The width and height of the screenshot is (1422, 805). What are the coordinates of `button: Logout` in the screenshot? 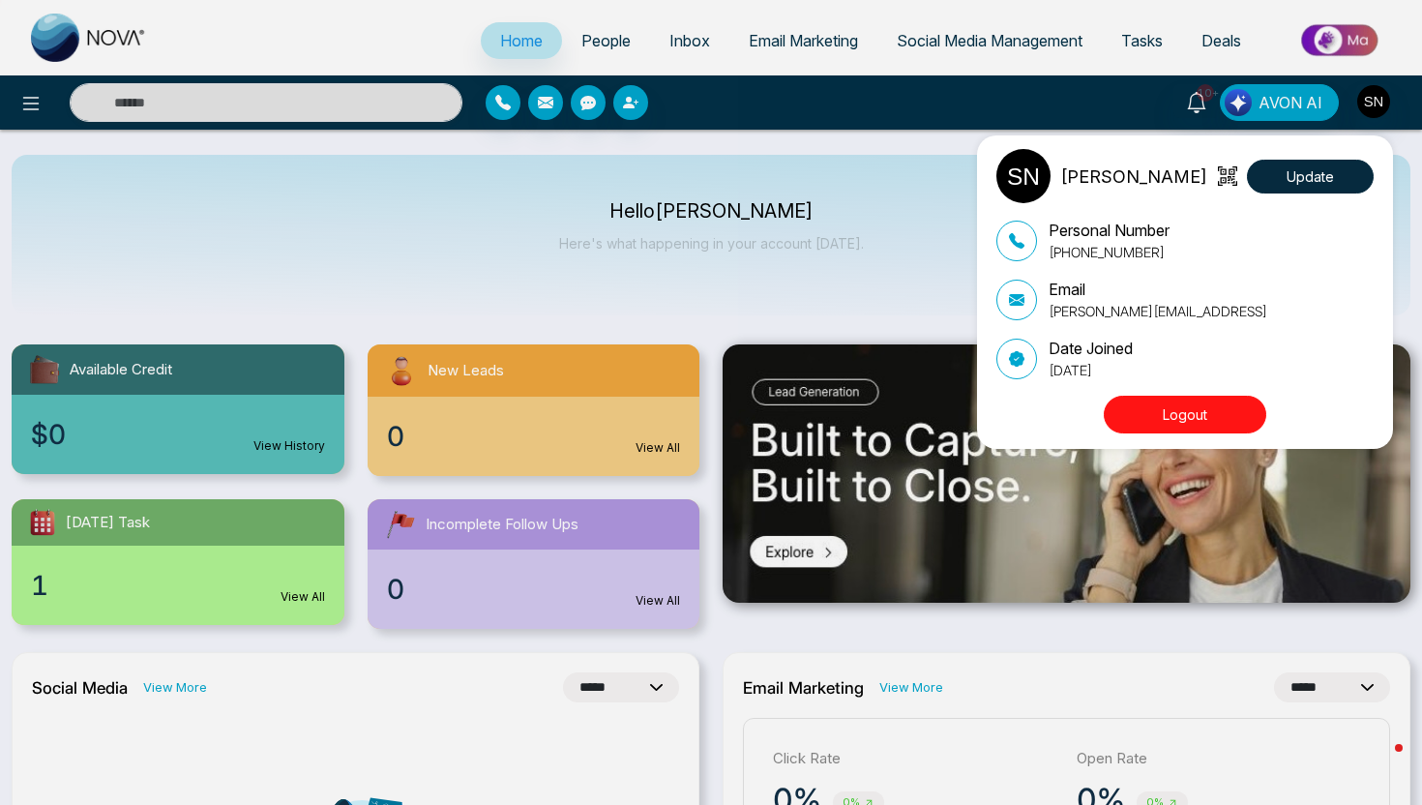 It's located at (1185, 414).